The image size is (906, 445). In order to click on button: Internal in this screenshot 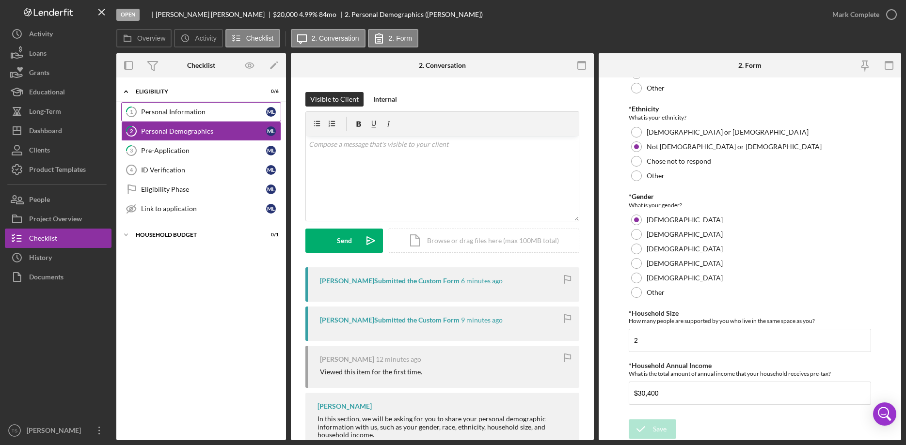, I will do `click(385, 99)`.